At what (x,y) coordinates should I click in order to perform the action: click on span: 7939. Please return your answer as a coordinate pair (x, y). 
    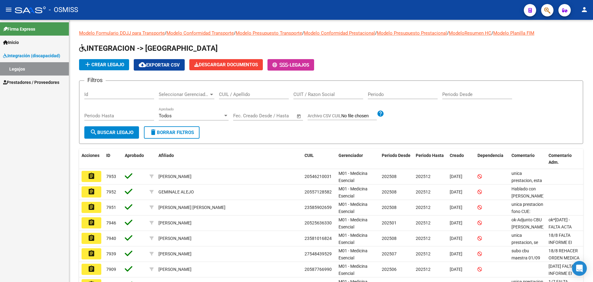
    Looking at the image, I should click on (111, 253).